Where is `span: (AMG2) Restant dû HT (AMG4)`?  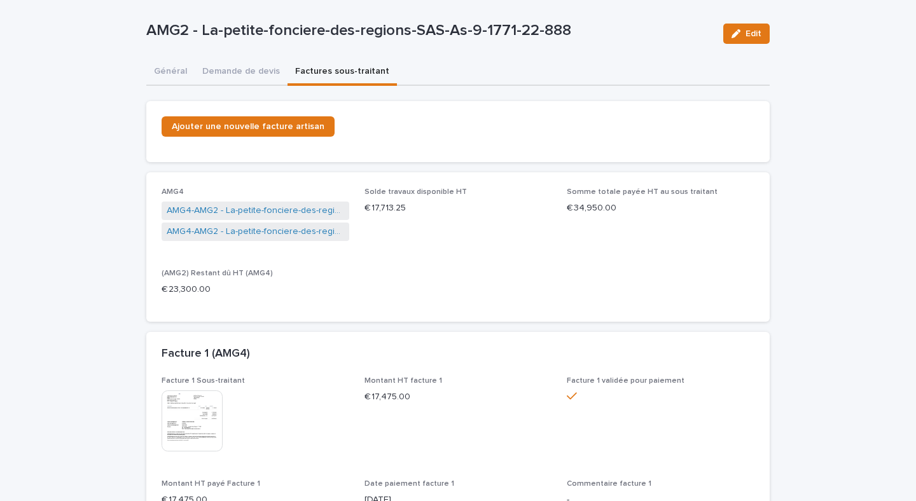 span: (AMG2) Restant dû HT (AMG4) is located at coordinates (217, 274).